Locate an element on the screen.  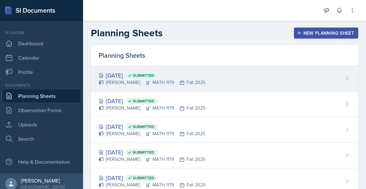
div: Documents is located at coordinates (42, 85).